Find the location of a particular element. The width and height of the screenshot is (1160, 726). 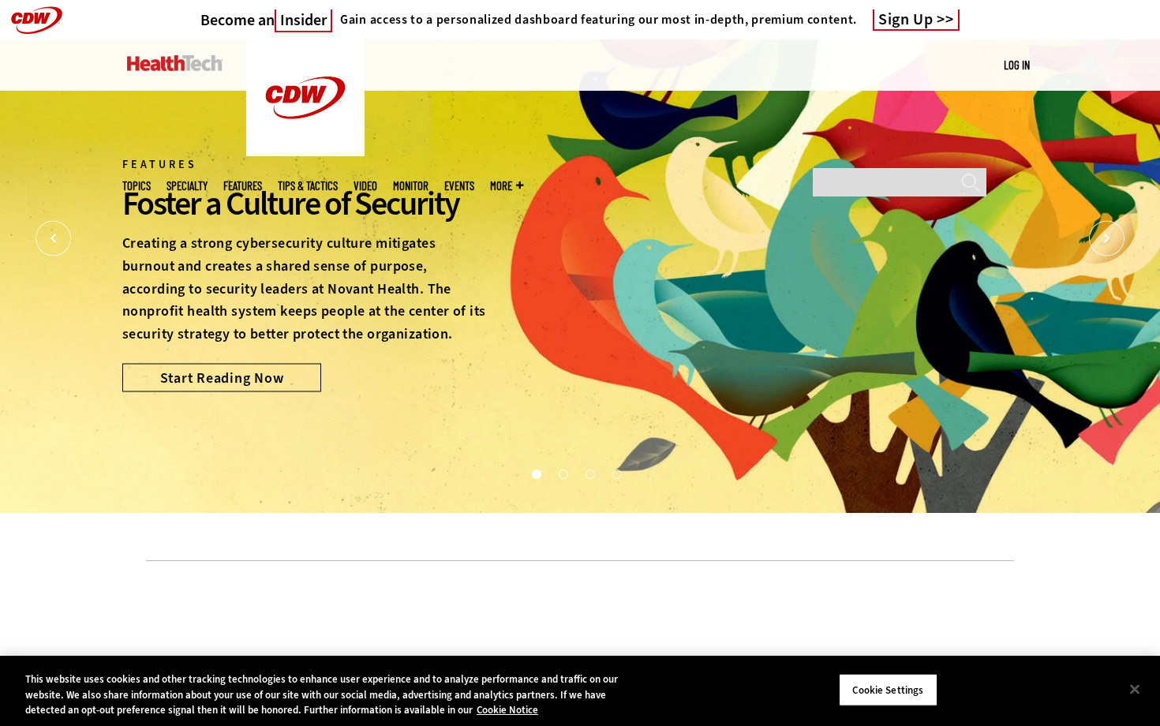

a: Tips & Tactics is located at coordinates (308, 186).